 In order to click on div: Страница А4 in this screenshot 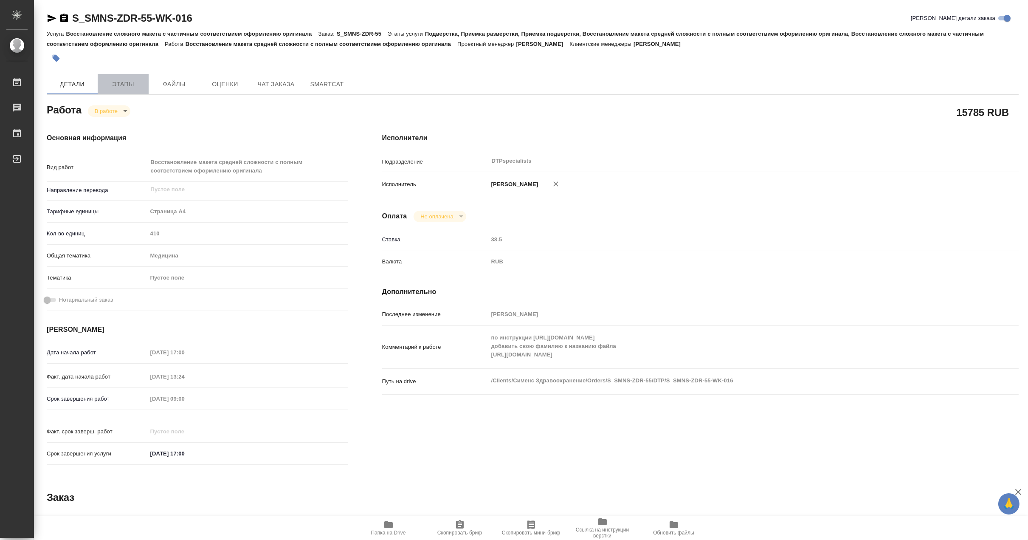, I will do `click(248, 212)`.